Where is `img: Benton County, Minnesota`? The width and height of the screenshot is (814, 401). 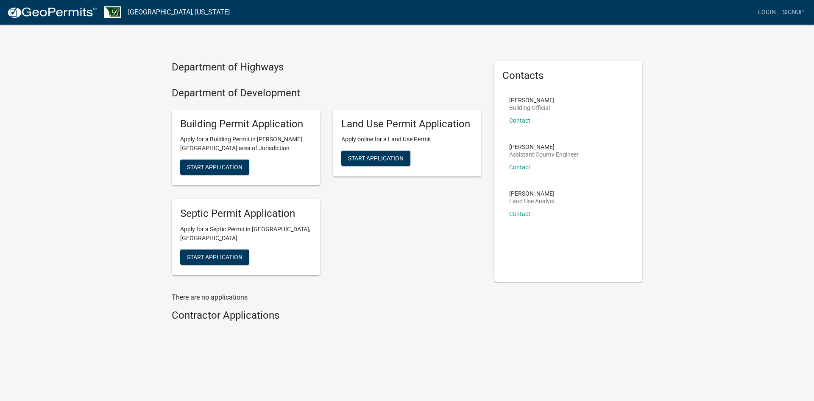
img: Benton County, Minnesota is located at coordinates (113, 12).